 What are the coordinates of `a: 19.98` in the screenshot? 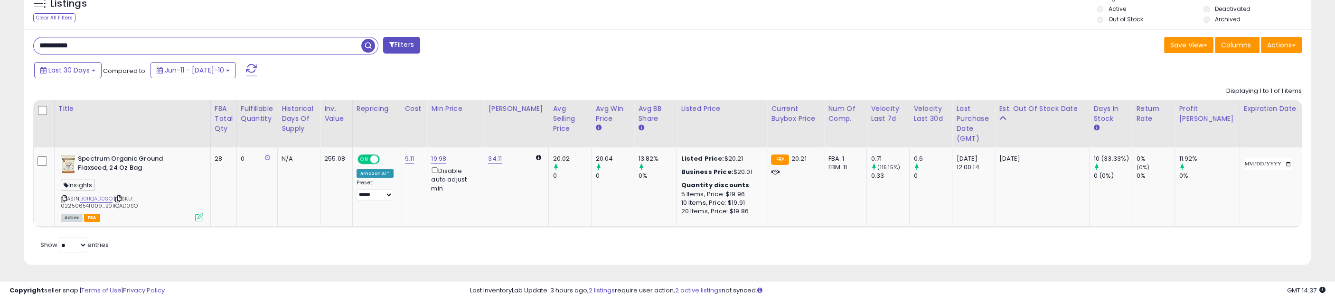 It's located at (439, 159).